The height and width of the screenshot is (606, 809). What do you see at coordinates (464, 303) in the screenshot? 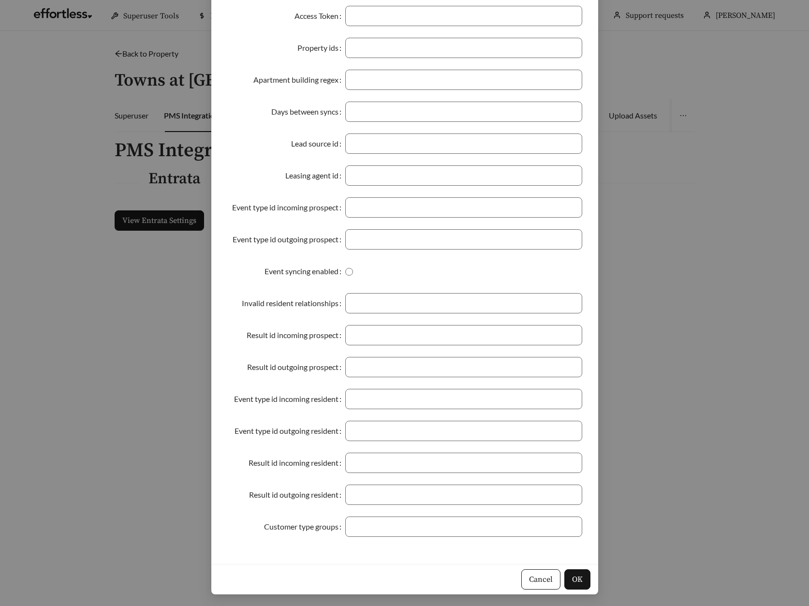
I see `input: Invalid resident relationships` at bounding box center [464, 303].